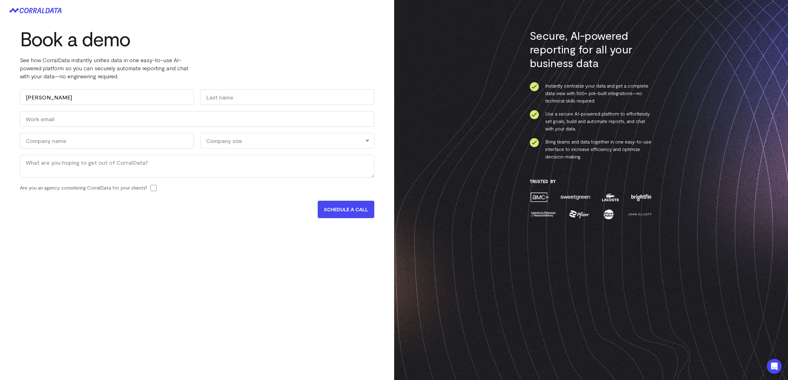  What do you see at coordinates (197, 119) in the screenshot?
I see `input: Work email` at bounding box center [197, 119].